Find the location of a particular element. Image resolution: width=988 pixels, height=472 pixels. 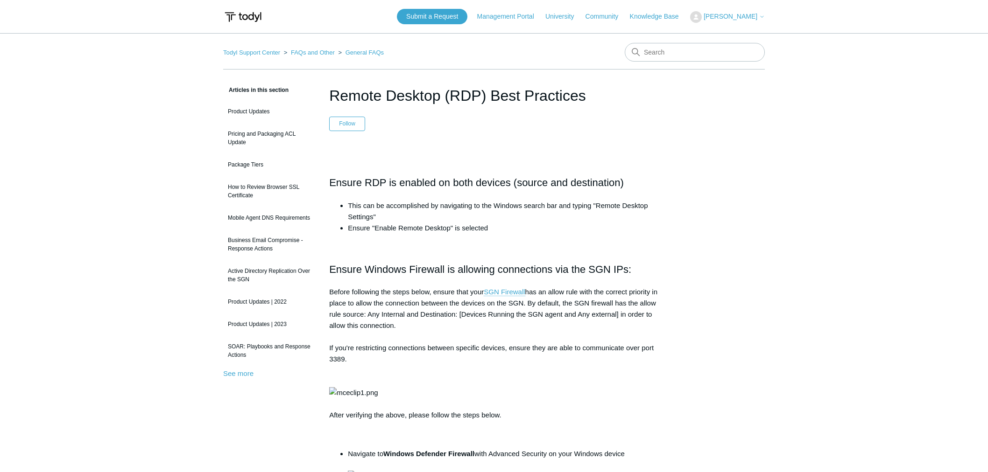

a: See more is located at coordinates (238, 373).